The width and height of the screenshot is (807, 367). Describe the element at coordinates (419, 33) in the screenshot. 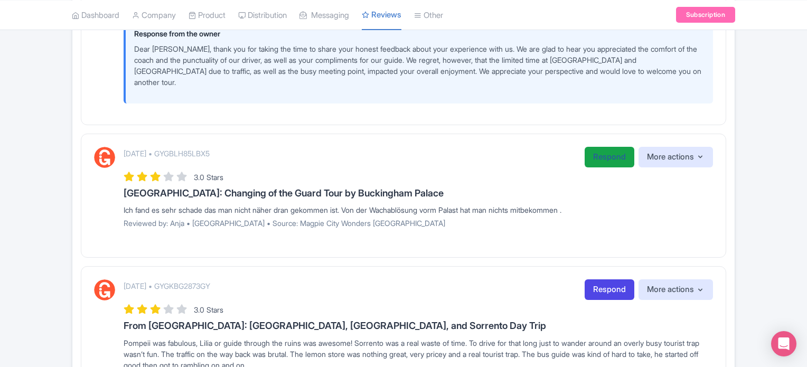

I see `p: Response from the owner` at that location.